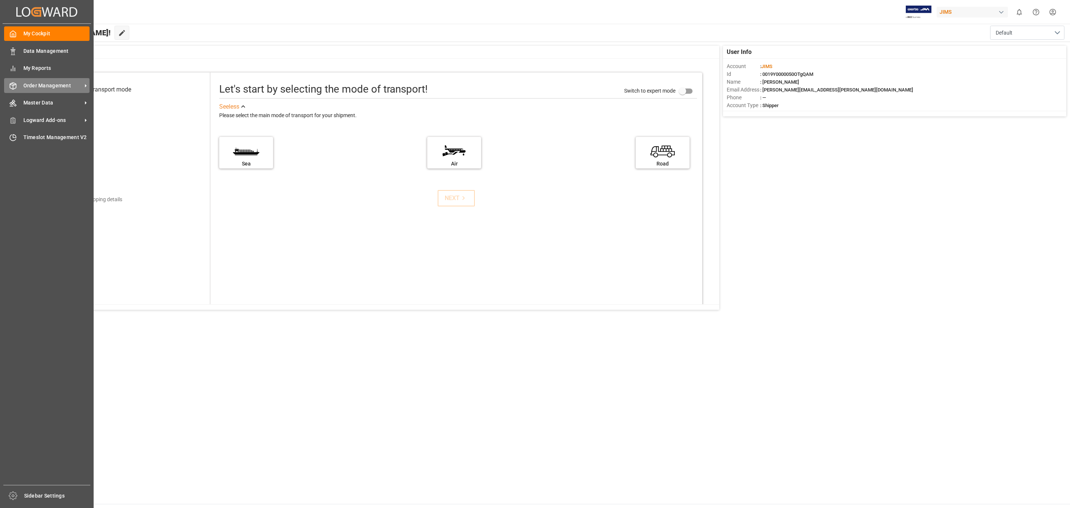  I want to click on div: Sea, so click(246, 164).